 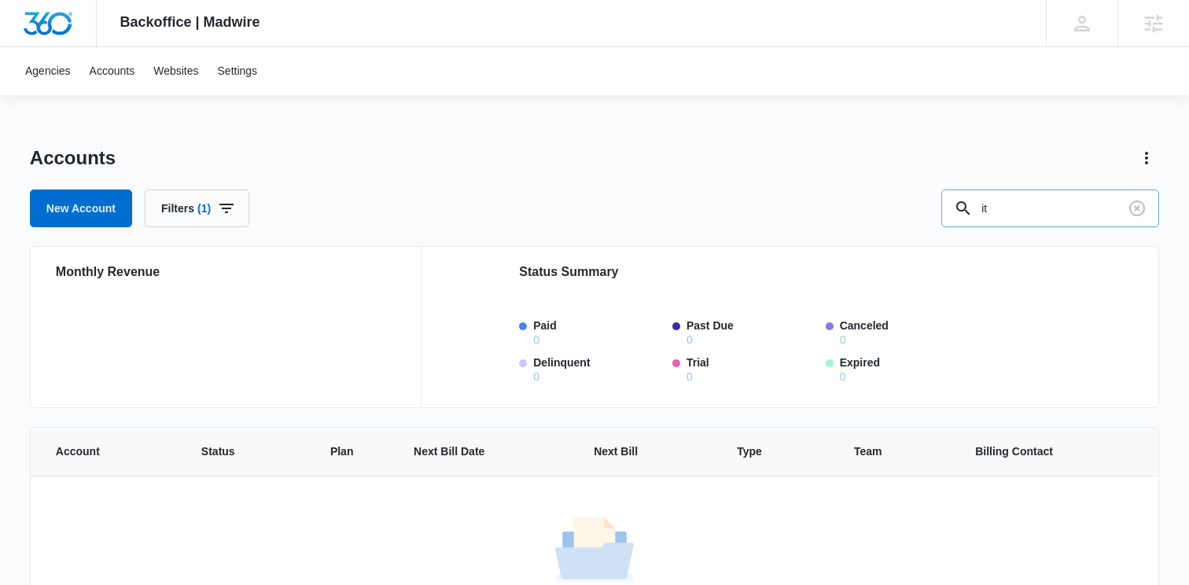 What do you see at coordinates (48, 71) in the screenshot?
I see `a: Agencies` at bounding box center [48, 71].